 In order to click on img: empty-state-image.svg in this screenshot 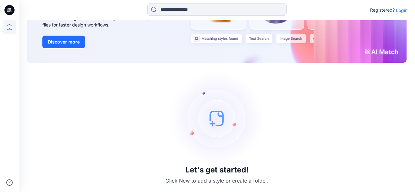, I will do `click(217, 118)`.